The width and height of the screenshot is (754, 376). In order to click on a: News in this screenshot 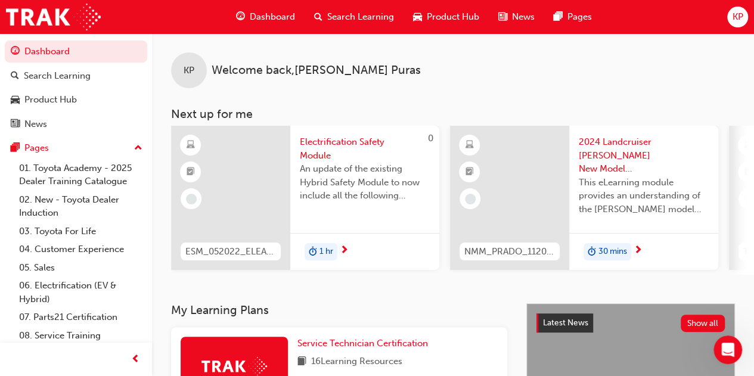, I will do `click(76, 124)`.